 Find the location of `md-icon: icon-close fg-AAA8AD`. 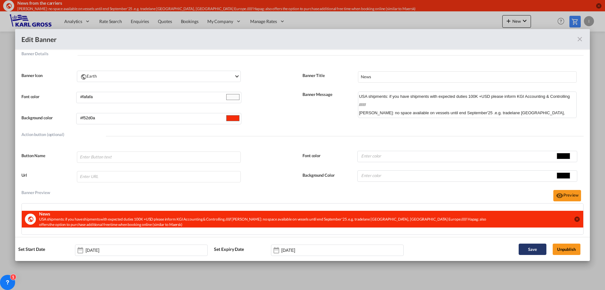

md-icon: icon-close fg-AAA8AD is located at coordinates (580, 39).